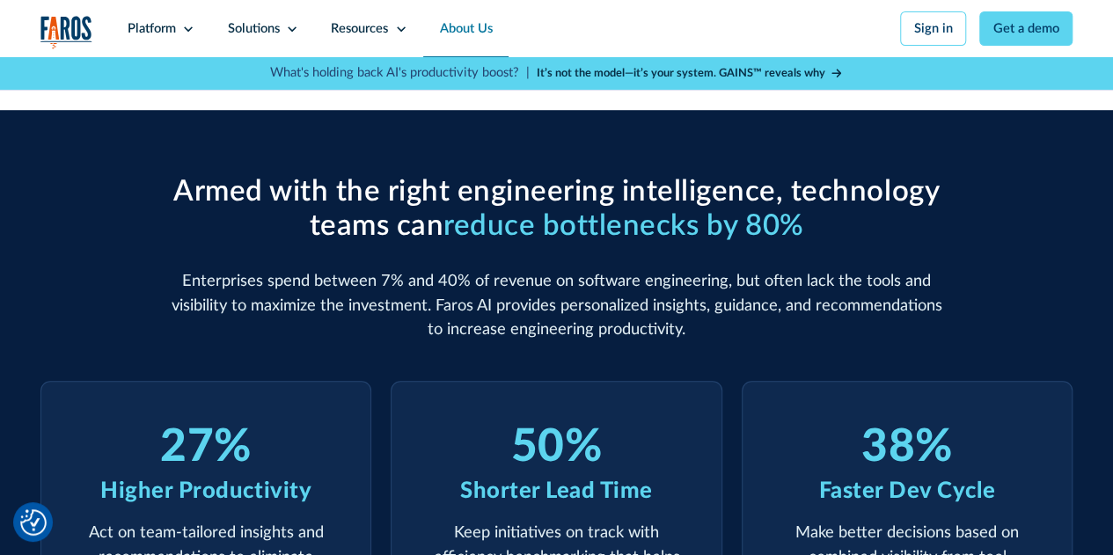  I want to click on div: Faster Dev Cycle, so click(906, 491).